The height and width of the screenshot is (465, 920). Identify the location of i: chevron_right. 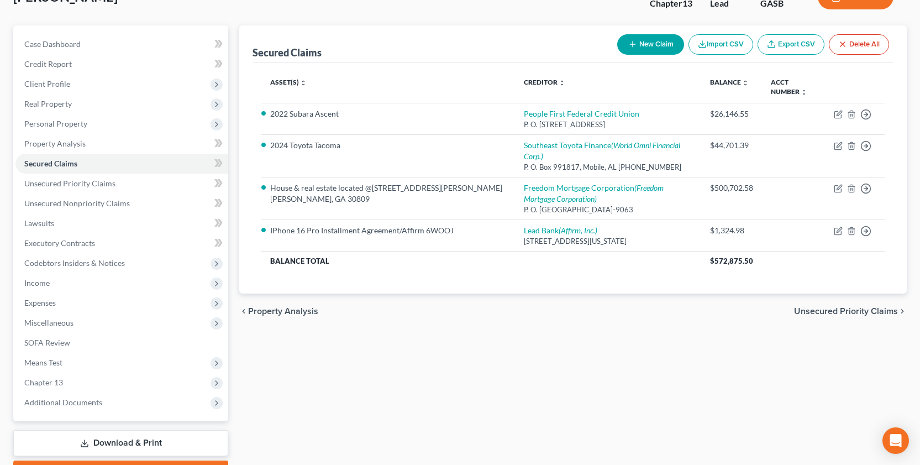
(902, 311).